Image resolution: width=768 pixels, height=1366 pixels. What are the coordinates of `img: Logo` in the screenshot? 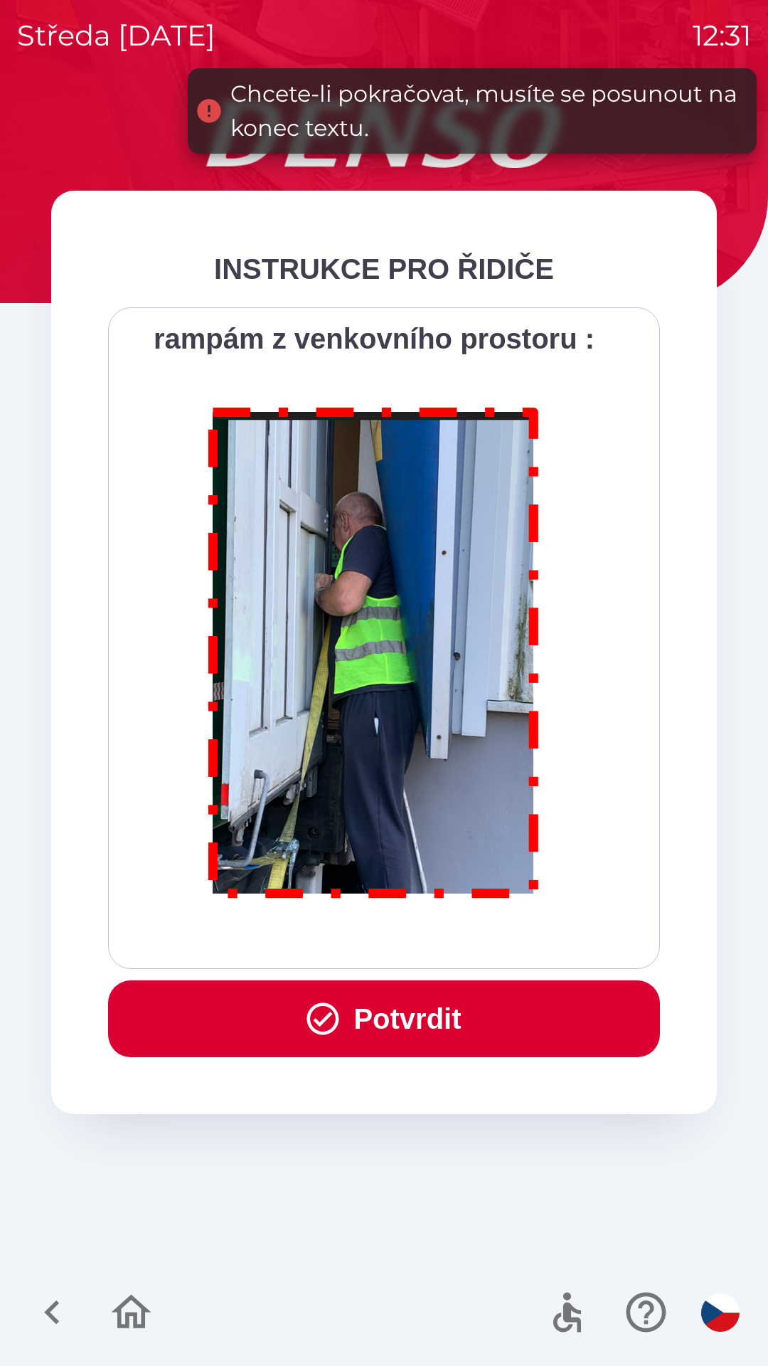 It's located at (384, 134).